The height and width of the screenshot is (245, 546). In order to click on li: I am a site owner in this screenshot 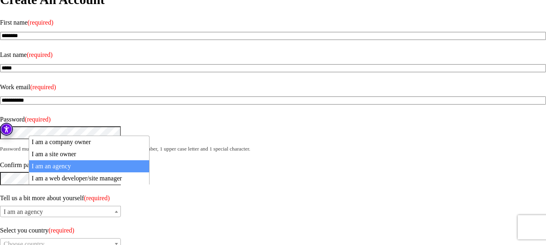, I will do `click(89, 154)`.